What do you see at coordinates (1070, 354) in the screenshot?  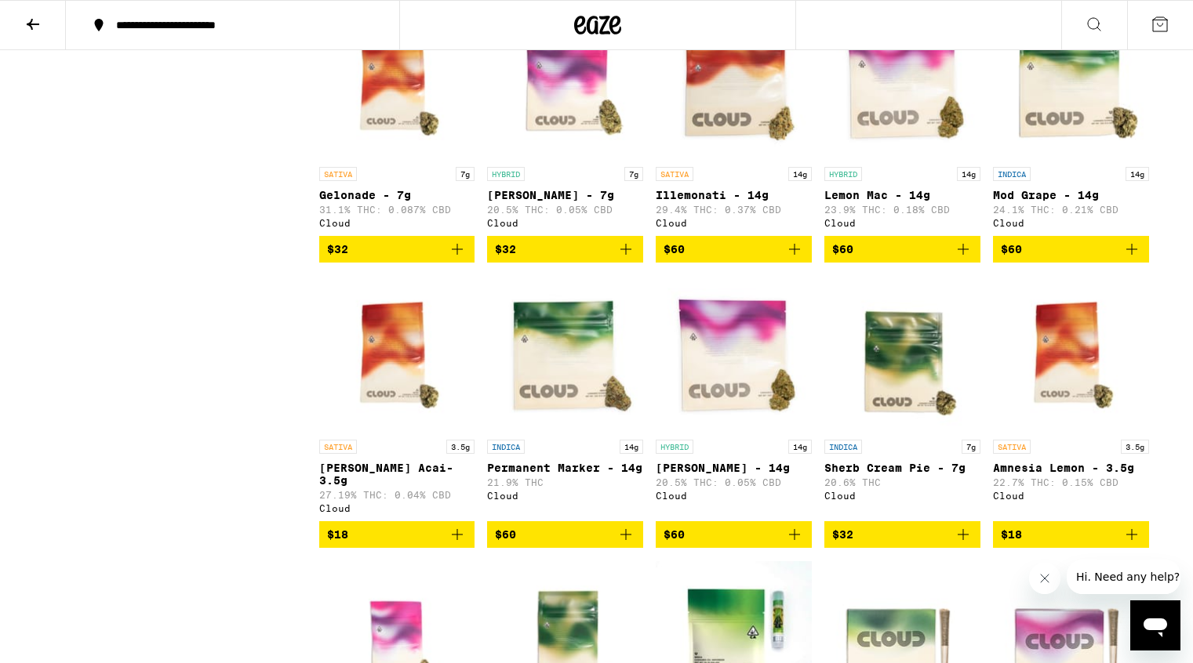 I see `img: Cloud - Amnesia Lemon - 3.5g` at bounding box center [1070, 354].